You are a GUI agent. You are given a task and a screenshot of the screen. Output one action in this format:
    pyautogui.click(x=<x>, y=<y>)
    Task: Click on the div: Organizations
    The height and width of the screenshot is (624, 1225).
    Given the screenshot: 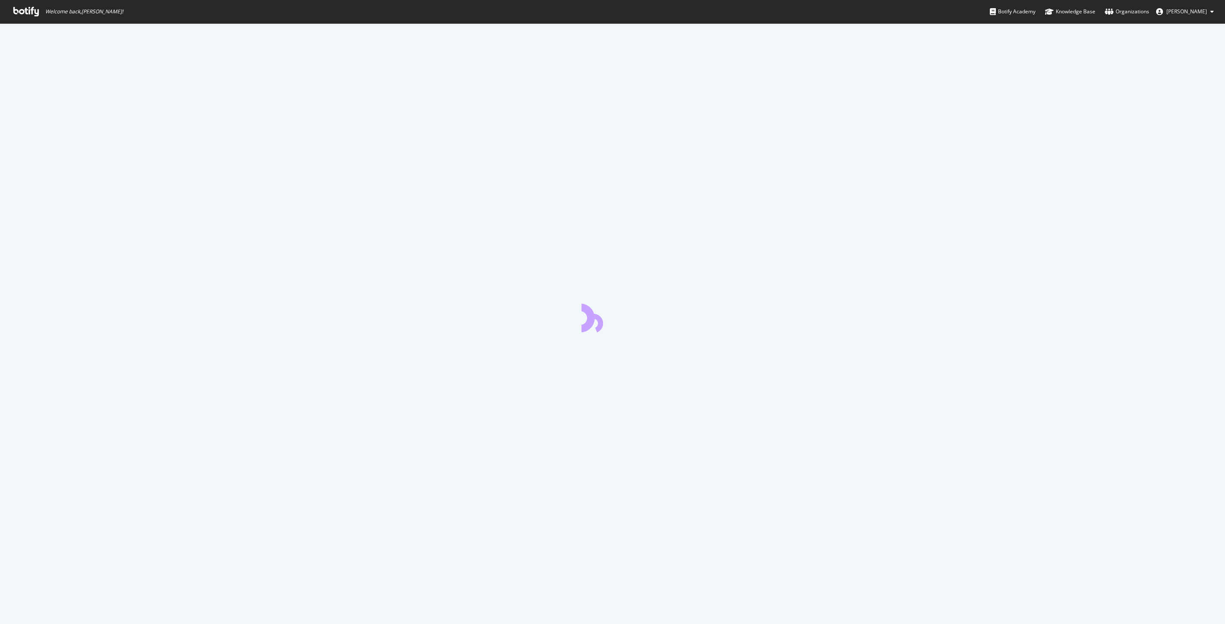 What is the action you would take?
    pyautogui.click(x=1127, y=12)
    